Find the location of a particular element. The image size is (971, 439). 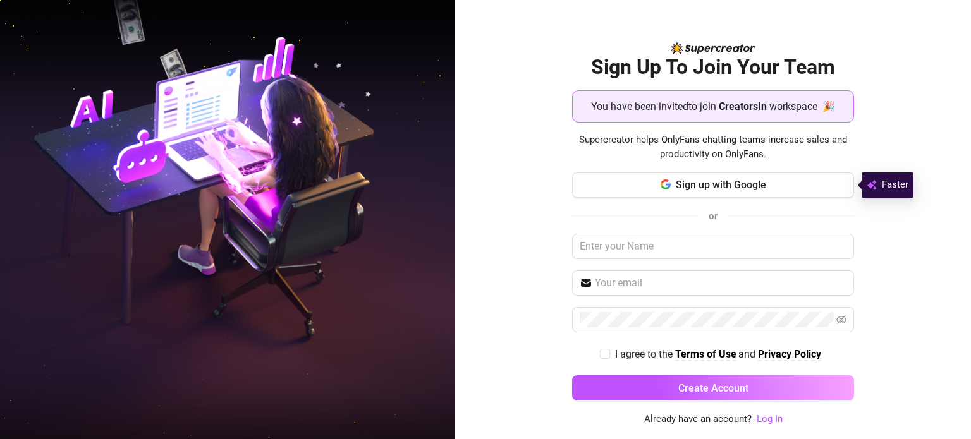

strong: Privacy Policy is located at coordinates (789, 354).